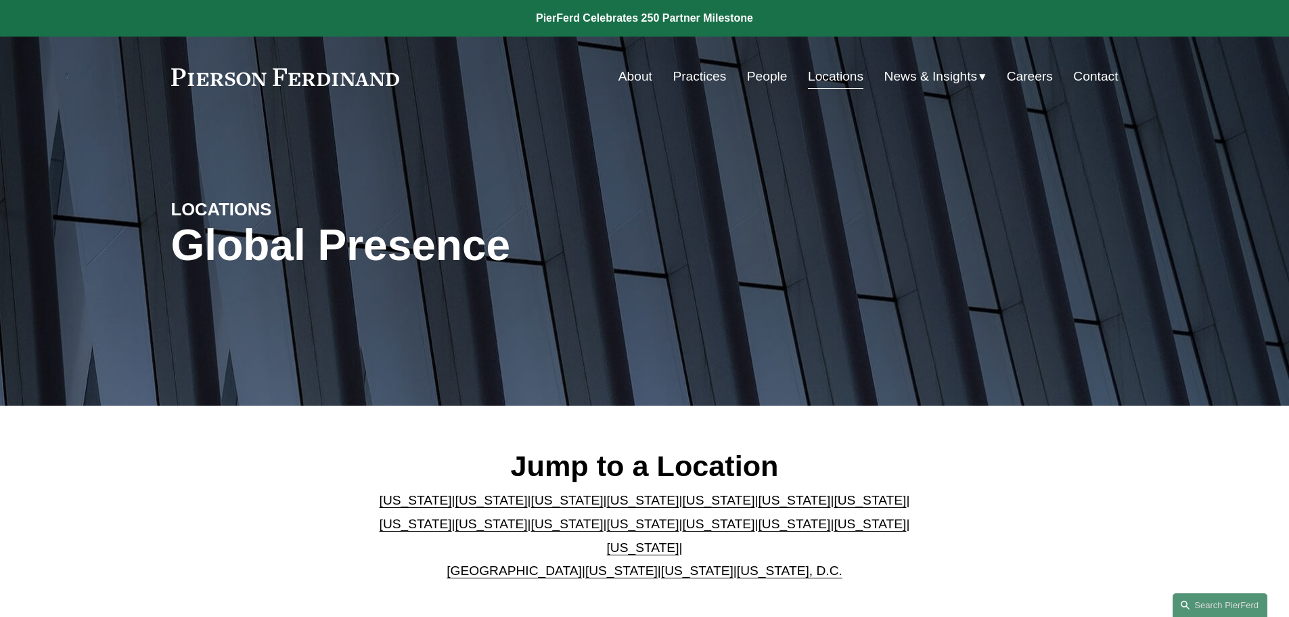  What do you see at coordinates (768, 76) in the screenshot?
I see `a: People` at bounding box center [768, 76].